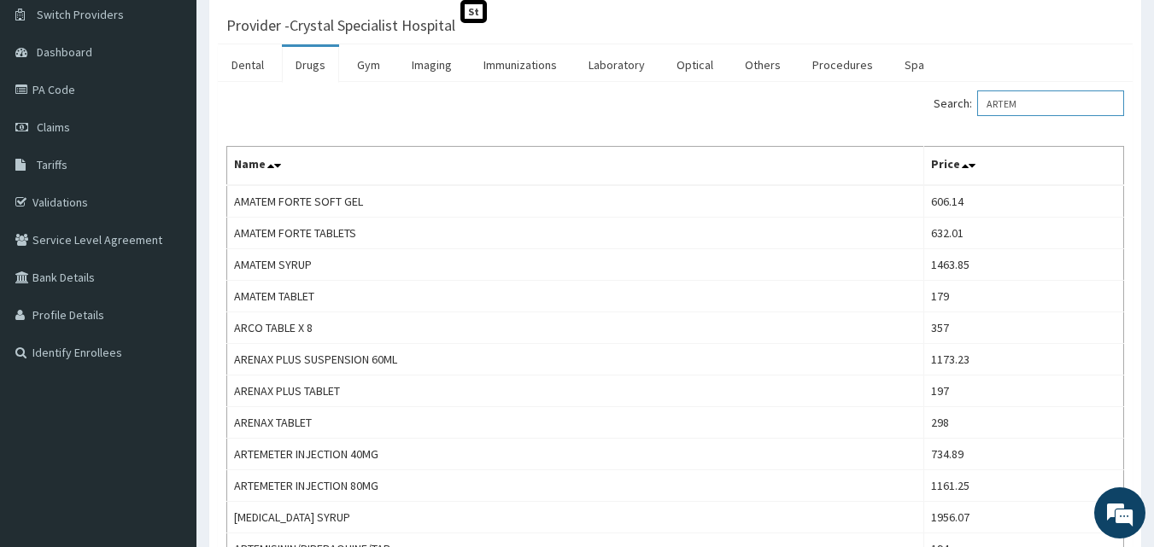  What do you see at coordinates (80, 15) in the screenshot?
I see `span: Switch Providers` at bounding box center [80, 15].